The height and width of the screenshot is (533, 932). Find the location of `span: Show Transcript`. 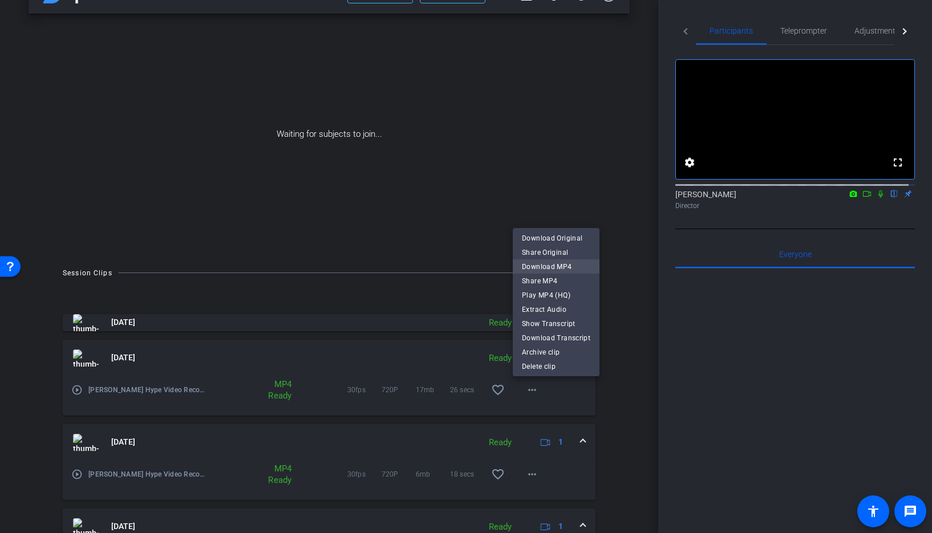

span: Show Transcript is located at coordinates (556, 324).